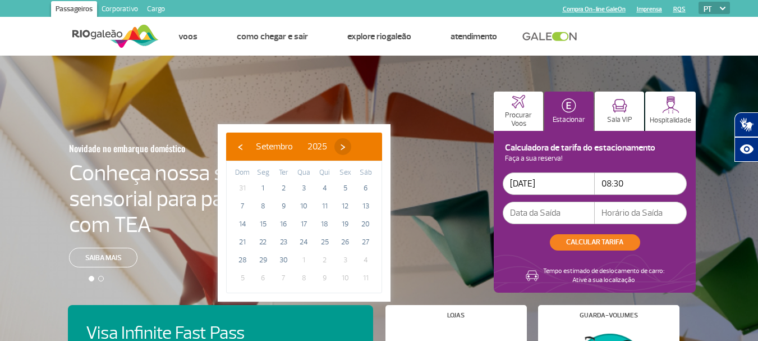  I want to click on button: 2025, so click(317, 147).